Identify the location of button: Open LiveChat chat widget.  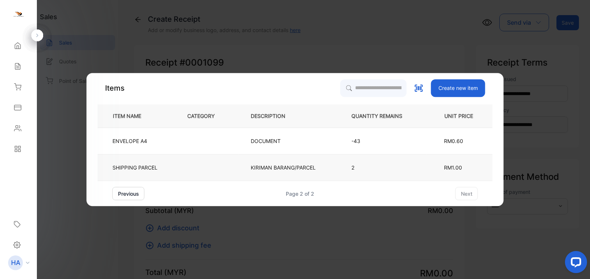
(17, 14).